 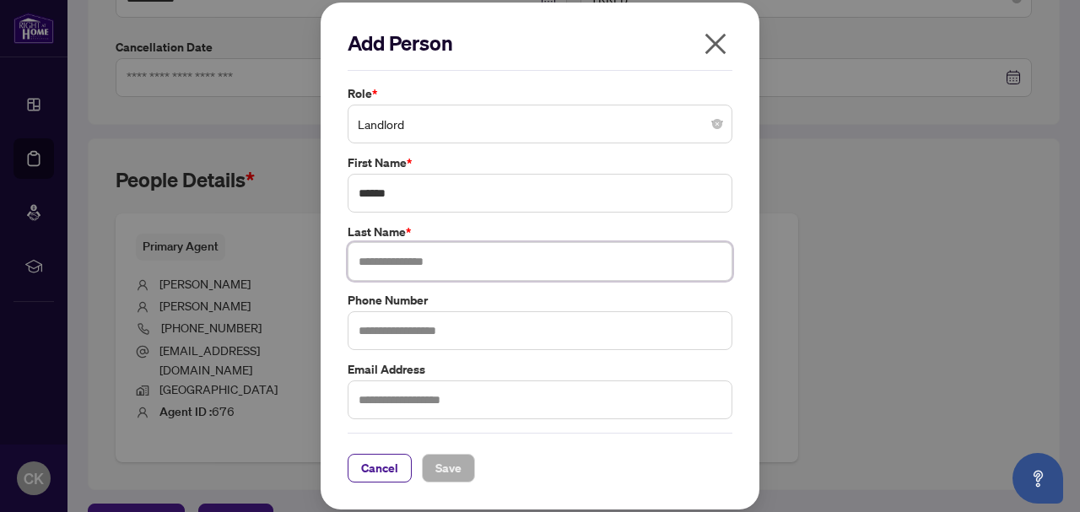 What do you see at coordinates (540, 369) in the screenshot?
I see `label: Email Address` at bounding box center [540, 369].